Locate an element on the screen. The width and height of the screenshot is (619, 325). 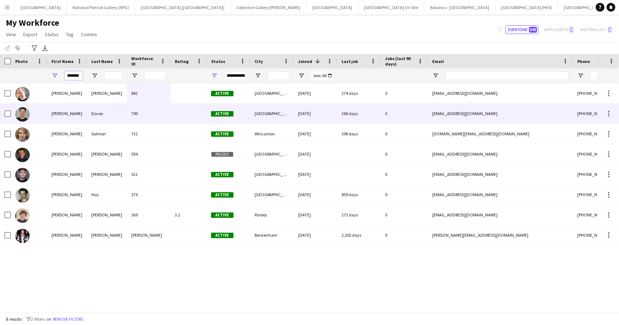
input: Email Filter Input is located at coordinates (507, 76).